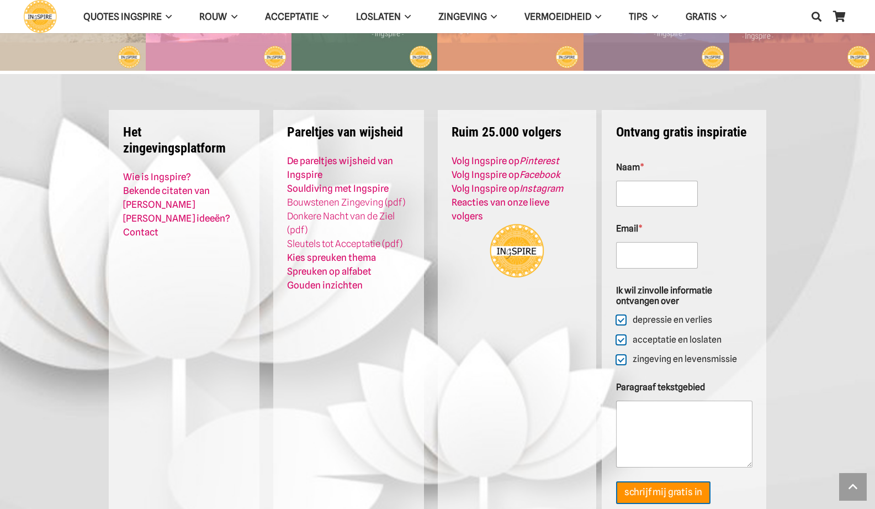  Describe the element at coordinates (468, 17) in the screenshot. I see `a: ZingevingZingeving Menu` at that location.